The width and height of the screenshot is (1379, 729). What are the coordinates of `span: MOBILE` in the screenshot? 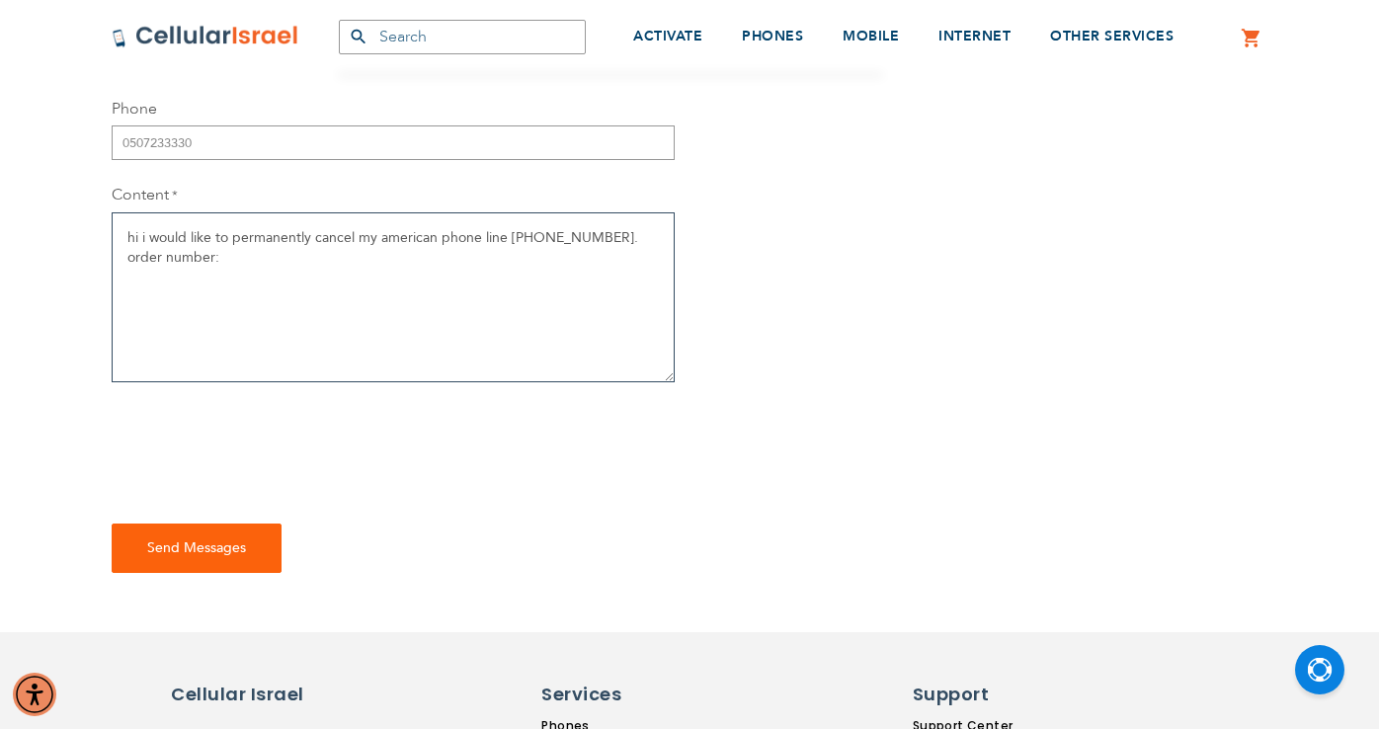 It's located at (870, 36).